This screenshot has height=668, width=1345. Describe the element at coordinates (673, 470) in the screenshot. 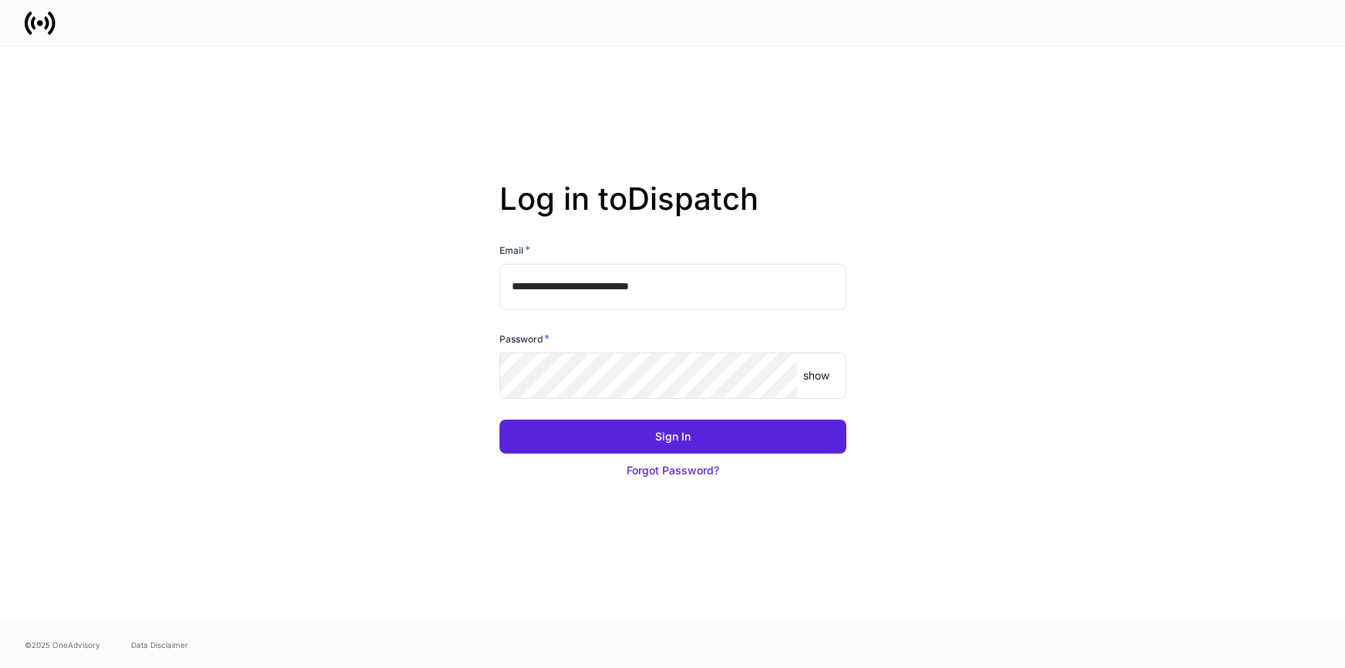

I see `div: Forgot Password?` at that location.